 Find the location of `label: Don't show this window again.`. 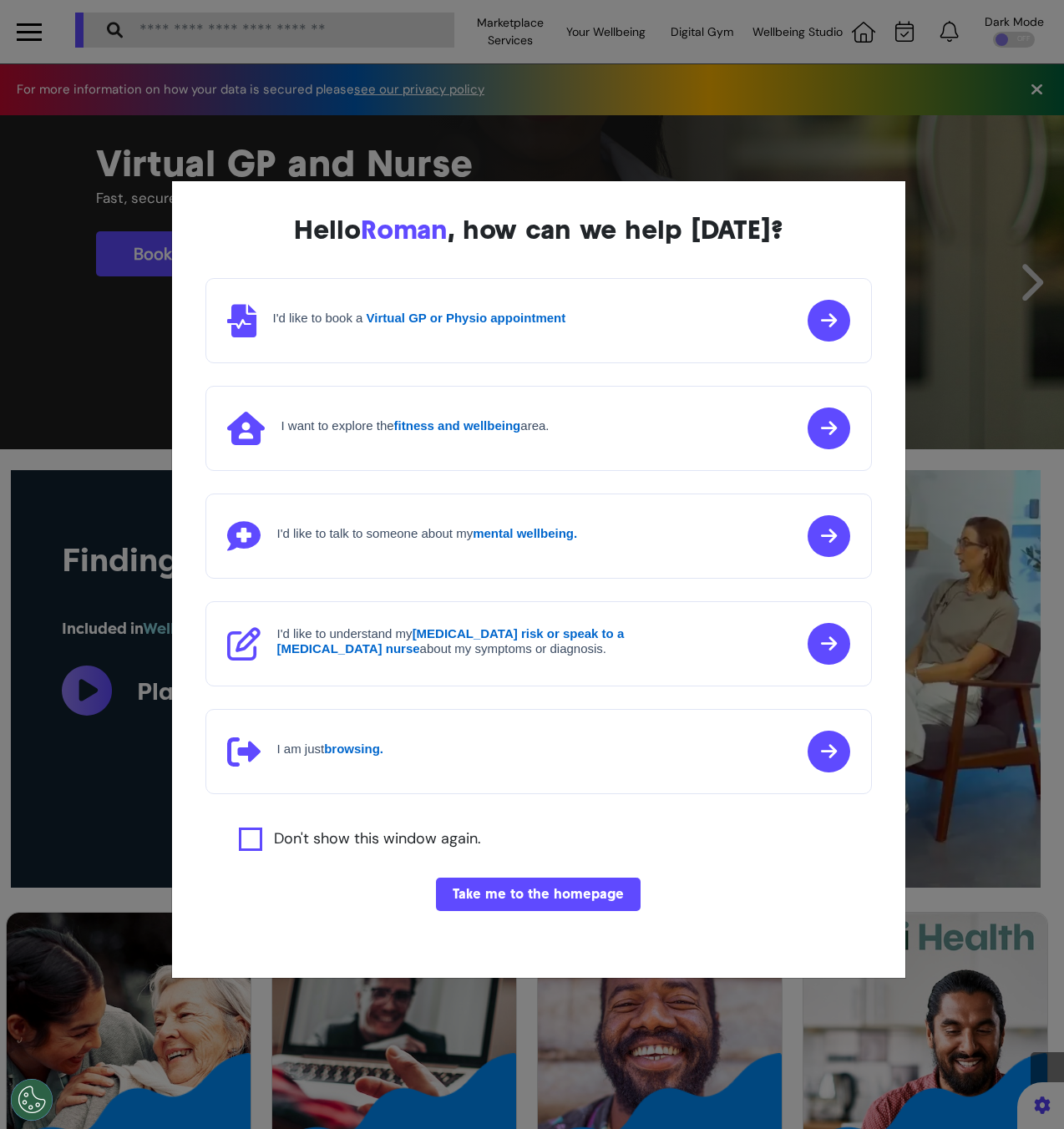

label: Don't show this window again. is located at coordinates (378, 839).